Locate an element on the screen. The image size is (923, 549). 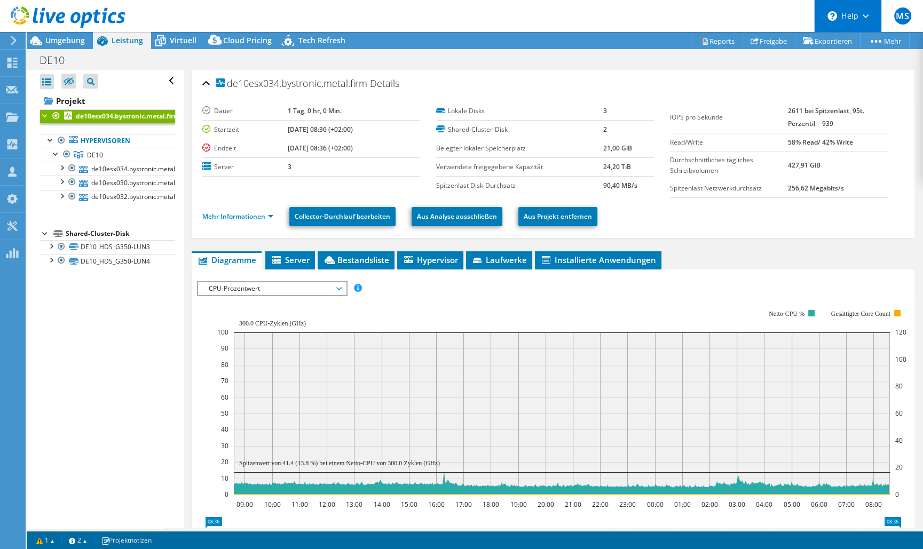
text: 07:00 is located at coordinates (846, 505).